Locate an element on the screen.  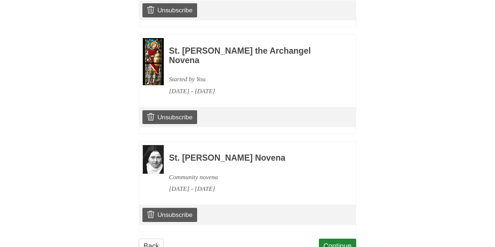
div: Started by You is located at coordinates (253, 79).